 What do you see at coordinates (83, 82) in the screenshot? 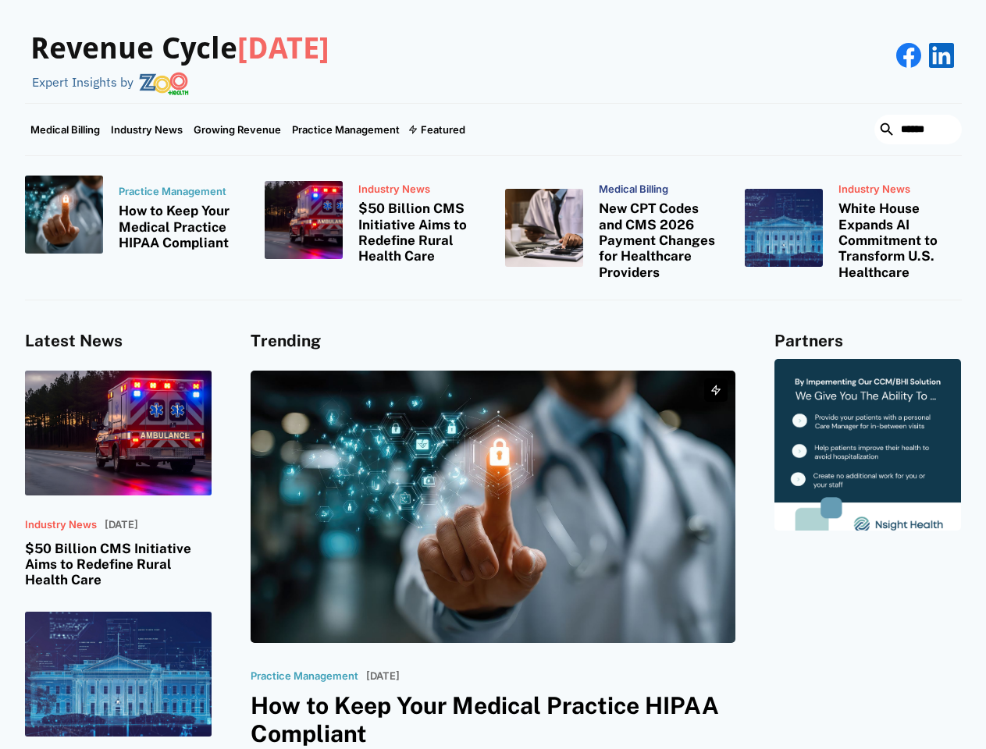
I see `div: Expert Insights by` at bounding box center [83, 82].